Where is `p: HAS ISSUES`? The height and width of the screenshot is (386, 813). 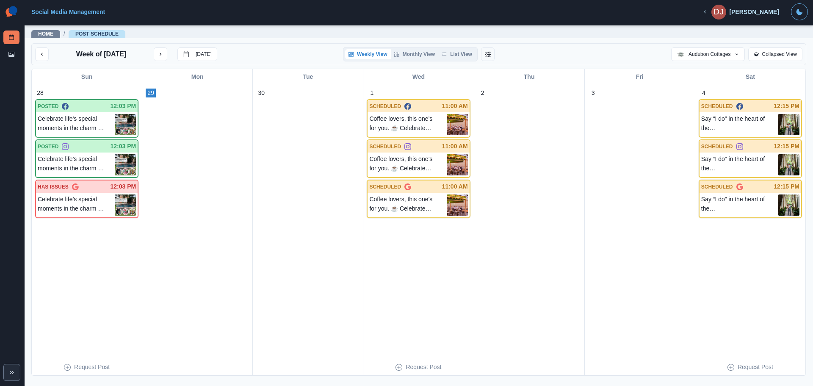 p: HAS ISSUES is located at coordinates (53, 187).